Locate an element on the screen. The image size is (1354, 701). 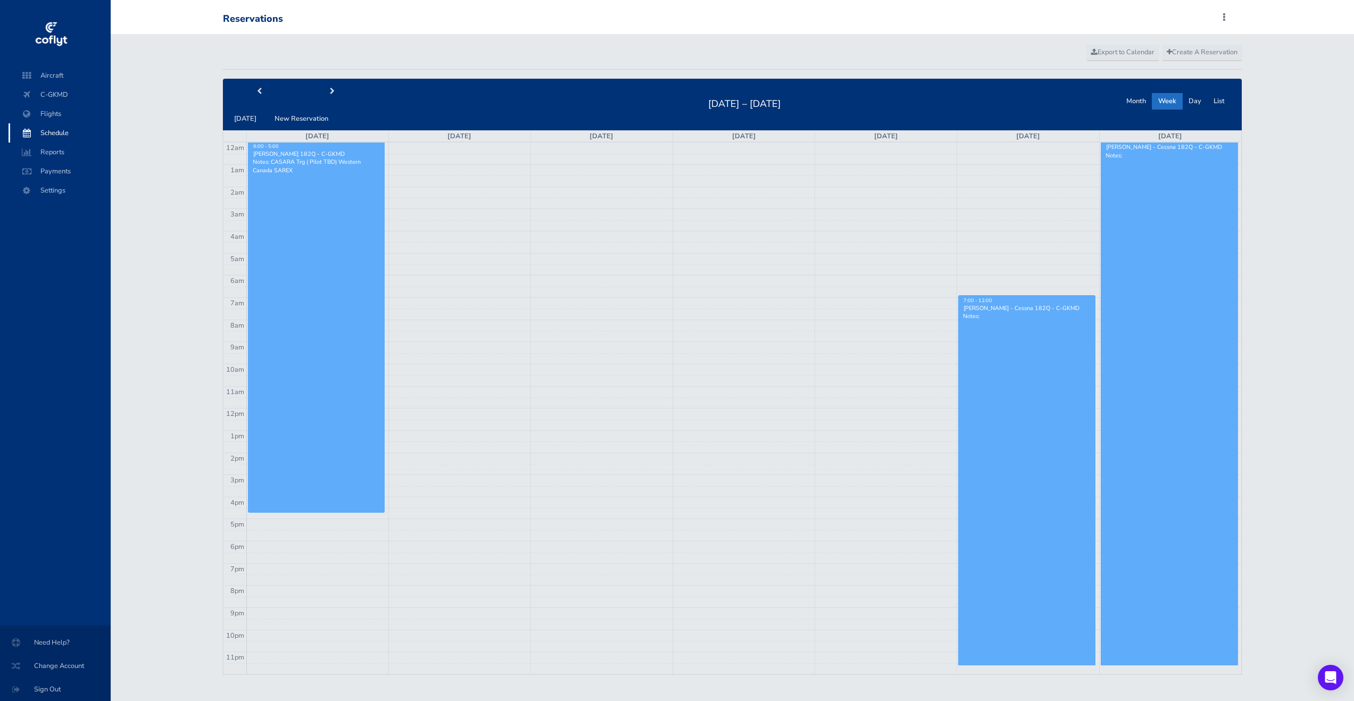
span: 10pm is located at coordinates (235, 636).